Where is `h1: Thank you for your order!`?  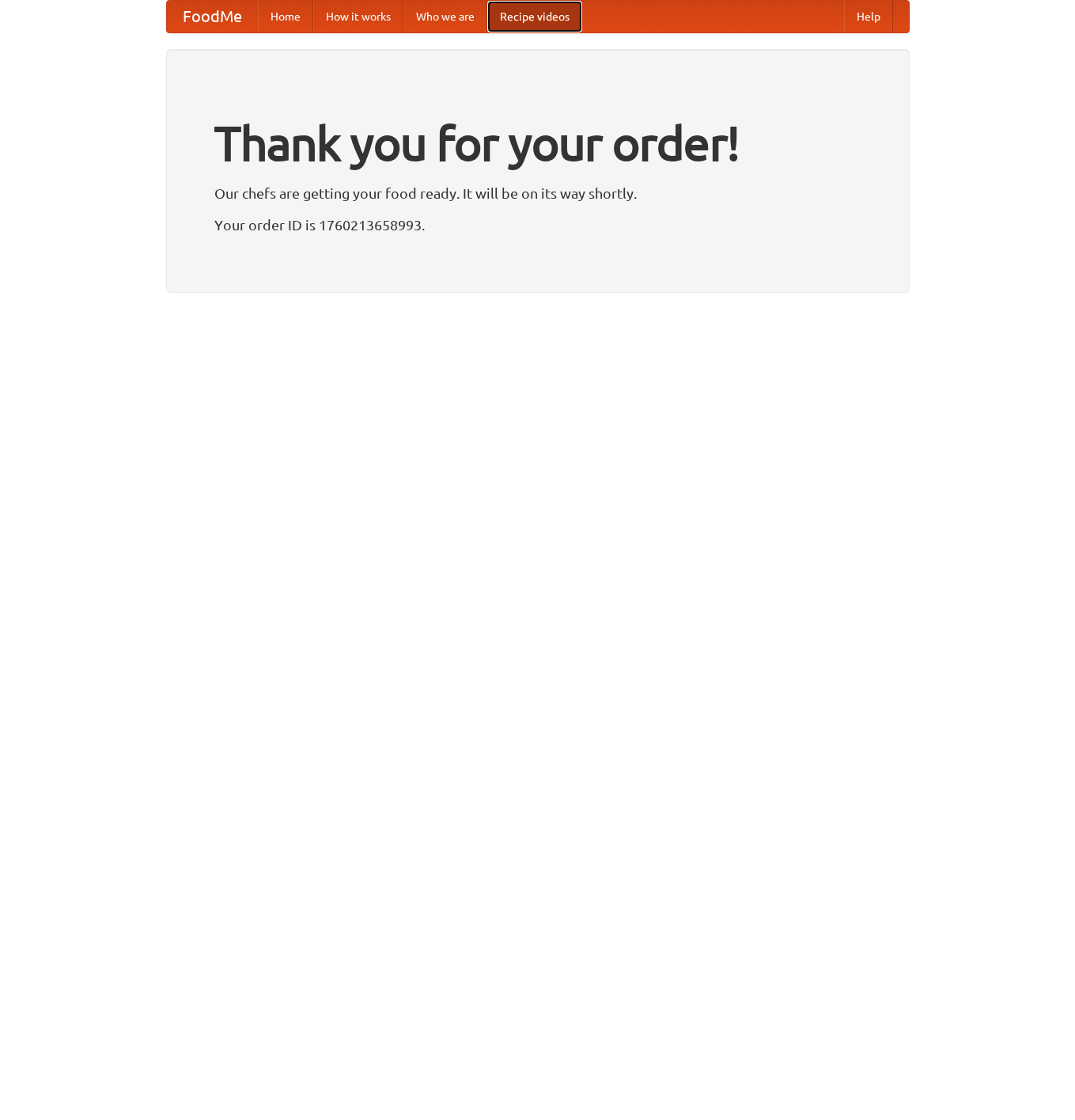
h1: Thank you for your order! is located at coordinates (538, 143).